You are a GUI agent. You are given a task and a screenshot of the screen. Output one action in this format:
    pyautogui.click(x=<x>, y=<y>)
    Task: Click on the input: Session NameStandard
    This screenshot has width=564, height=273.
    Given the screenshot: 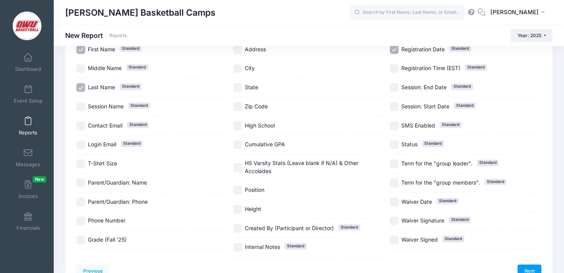 What is the action you would take?
    pyautogui.click(x=81, y=107)
    